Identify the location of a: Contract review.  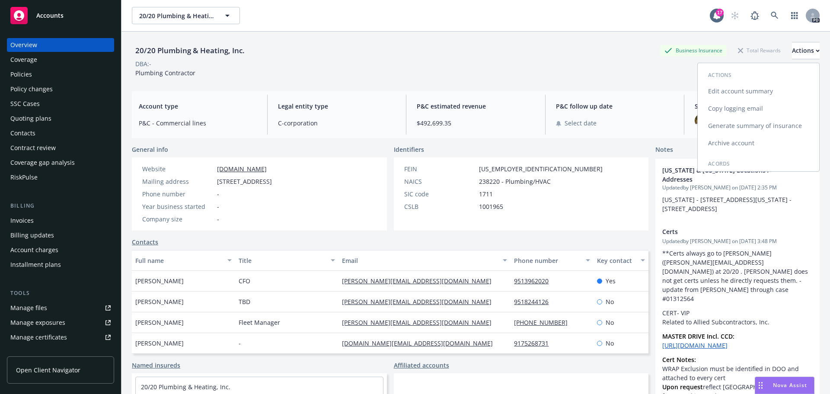
(61, 148).